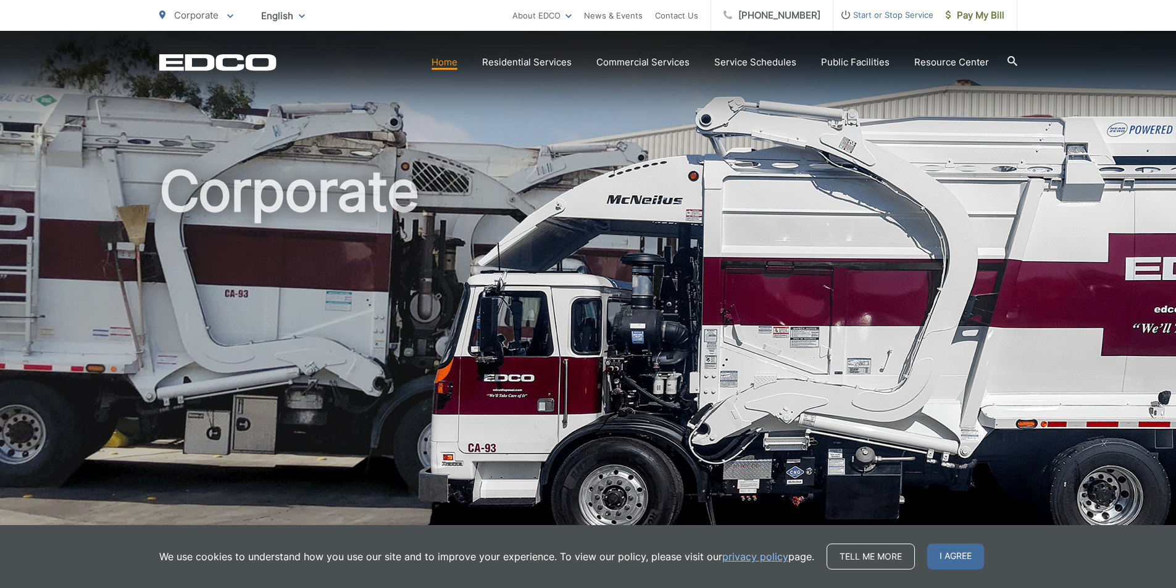 The height and width of the screenshot is (588, 1176). What do you see at coordinates (196, 15) in the screenshot?
I see `span: Corporate` at bounding box center [196, 15].